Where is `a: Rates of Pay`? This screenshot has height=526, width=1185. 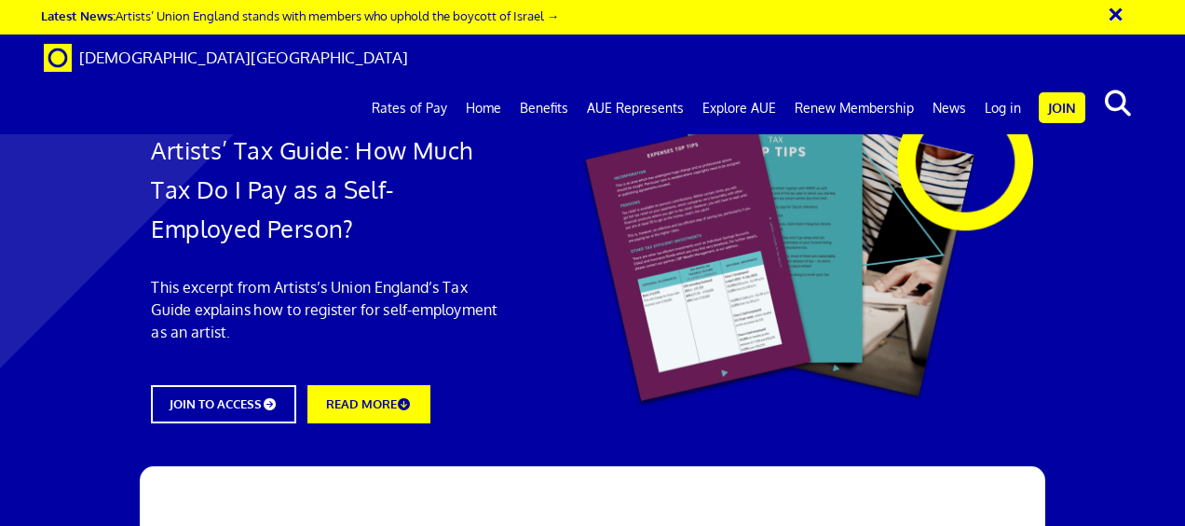 a: Rates of Pay is located at coordinates (409, 108).